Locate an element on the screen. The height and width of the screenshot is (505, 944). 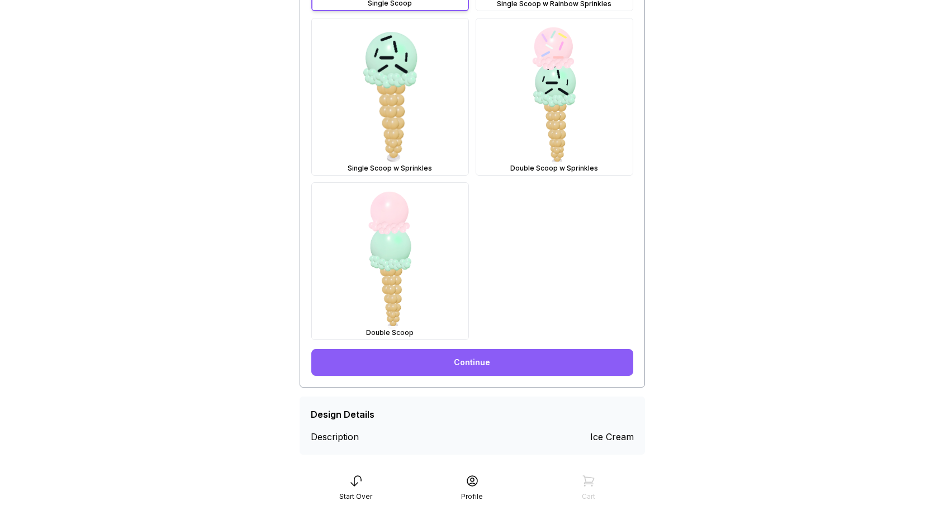
div: Double Scoop w Sprinkles is located at coordinates (555, 168).